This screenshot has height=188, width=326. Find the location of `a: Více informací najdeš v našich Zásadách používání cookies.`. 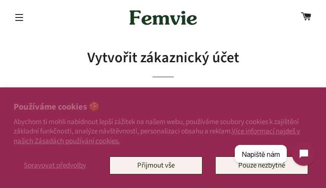

a: Více informací najdeš v našich Zásadách používání cookies. is located at coordinates (157, 136).